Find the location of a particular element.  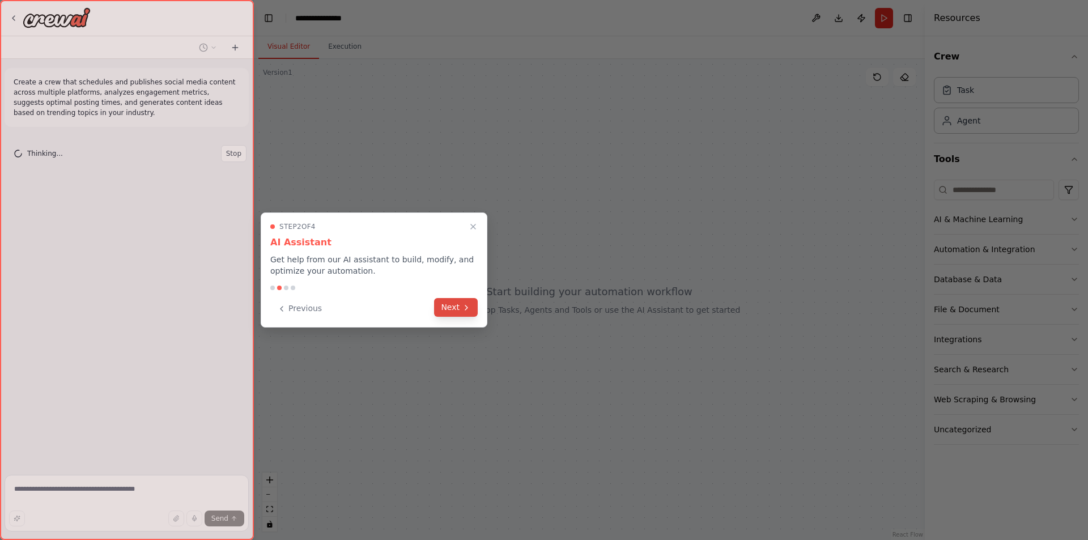

button: Next is located at coordinates (455, 307).